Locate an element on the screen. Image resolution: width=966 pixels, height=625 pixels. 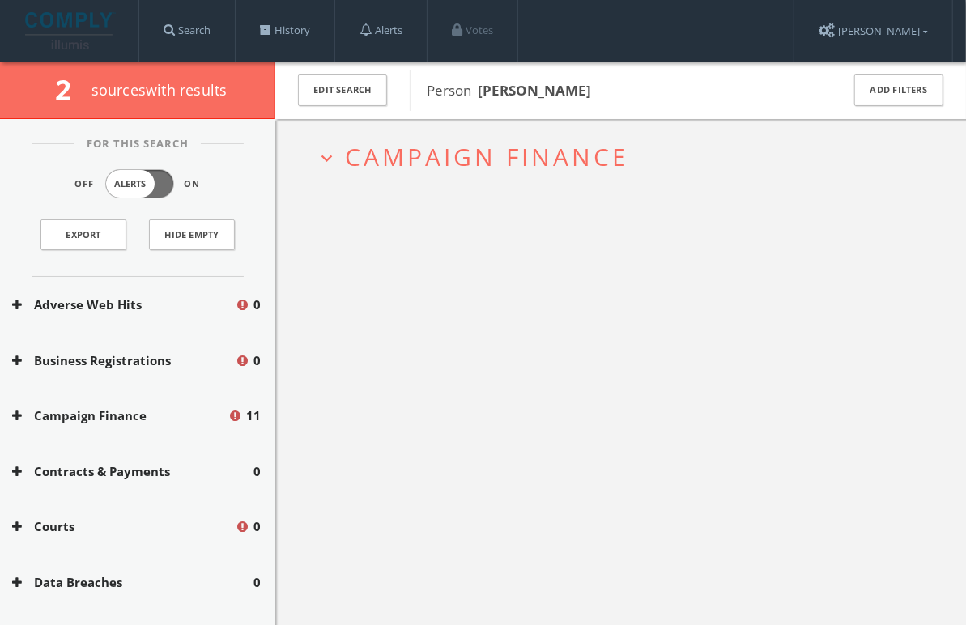
span: 11 is located at coordinates (254, 416).